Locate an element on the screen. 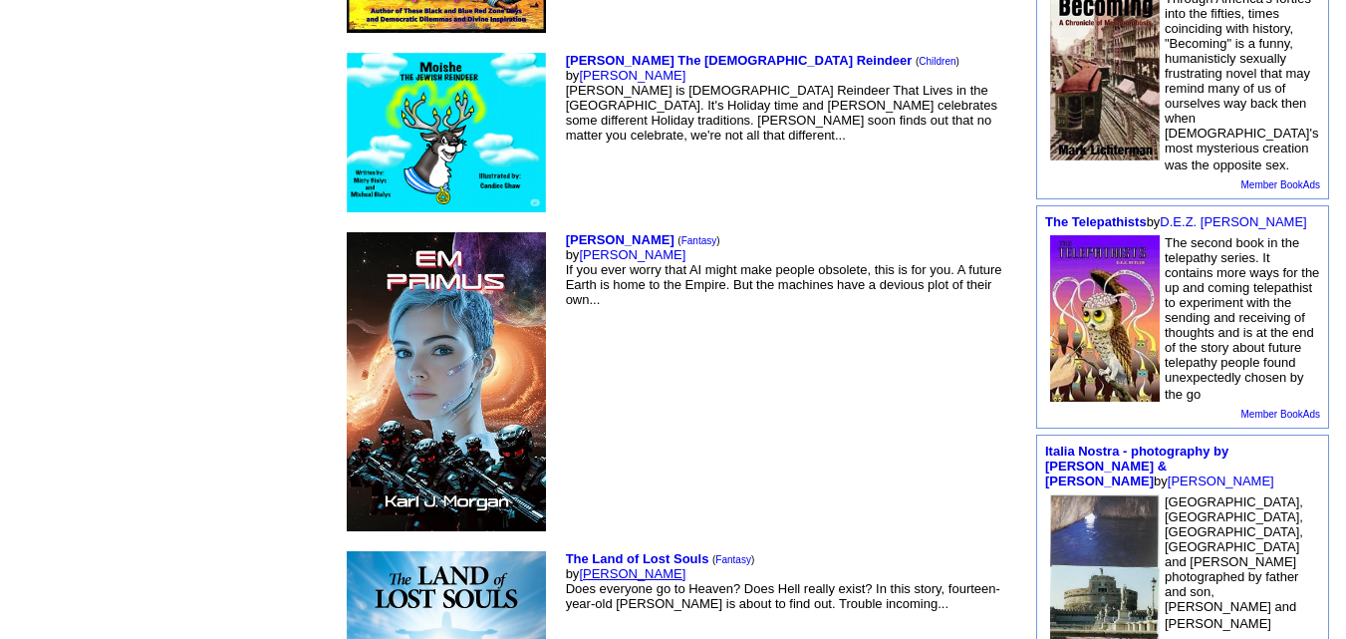  font: by Does everyone go to Heaven? Does Hell really exist? In this story, fourteen-year-old [PERSON_N... is located at coordinates (783, 581).